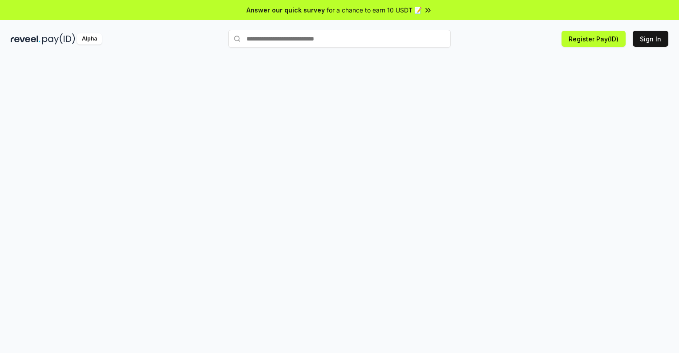 Image resolution: width=679 pixels, height=353 pixels. Describe the element at coordinates (593, 39) in the screenshot. I see `button: Register Pay(ID)` at that location.